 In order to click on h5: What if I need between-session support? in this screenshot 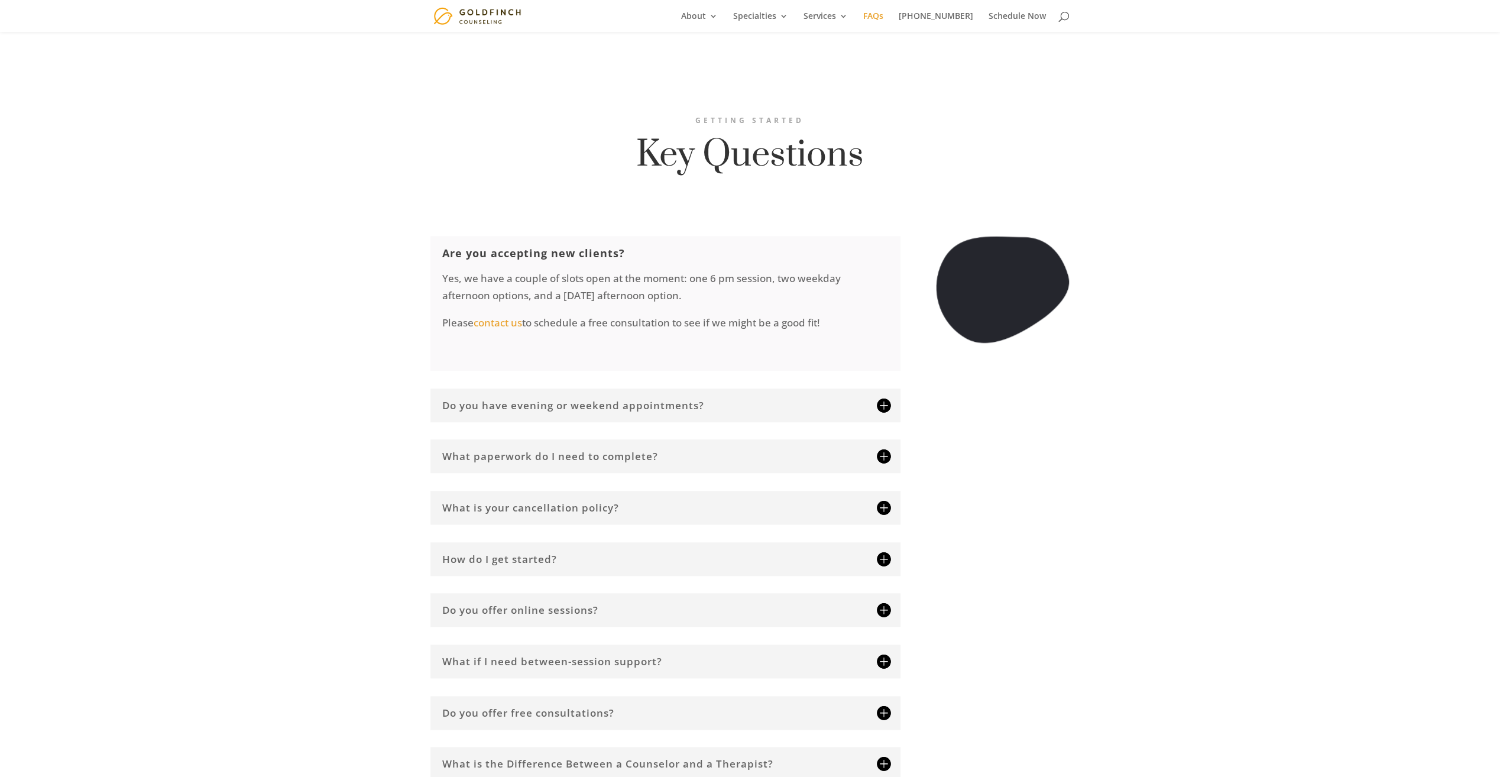, I will do `click(665, 661)`.